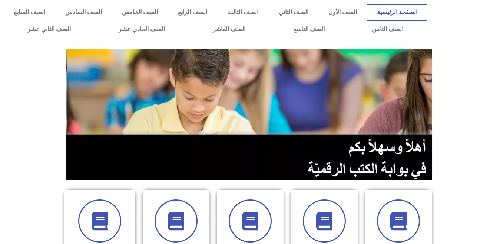 The height and width of the screenshot is (244, 500). What do you see at coordinates (192, 12) in the screenshot?
I see `a: الصف الرابع` at bounding box center [192, 12].